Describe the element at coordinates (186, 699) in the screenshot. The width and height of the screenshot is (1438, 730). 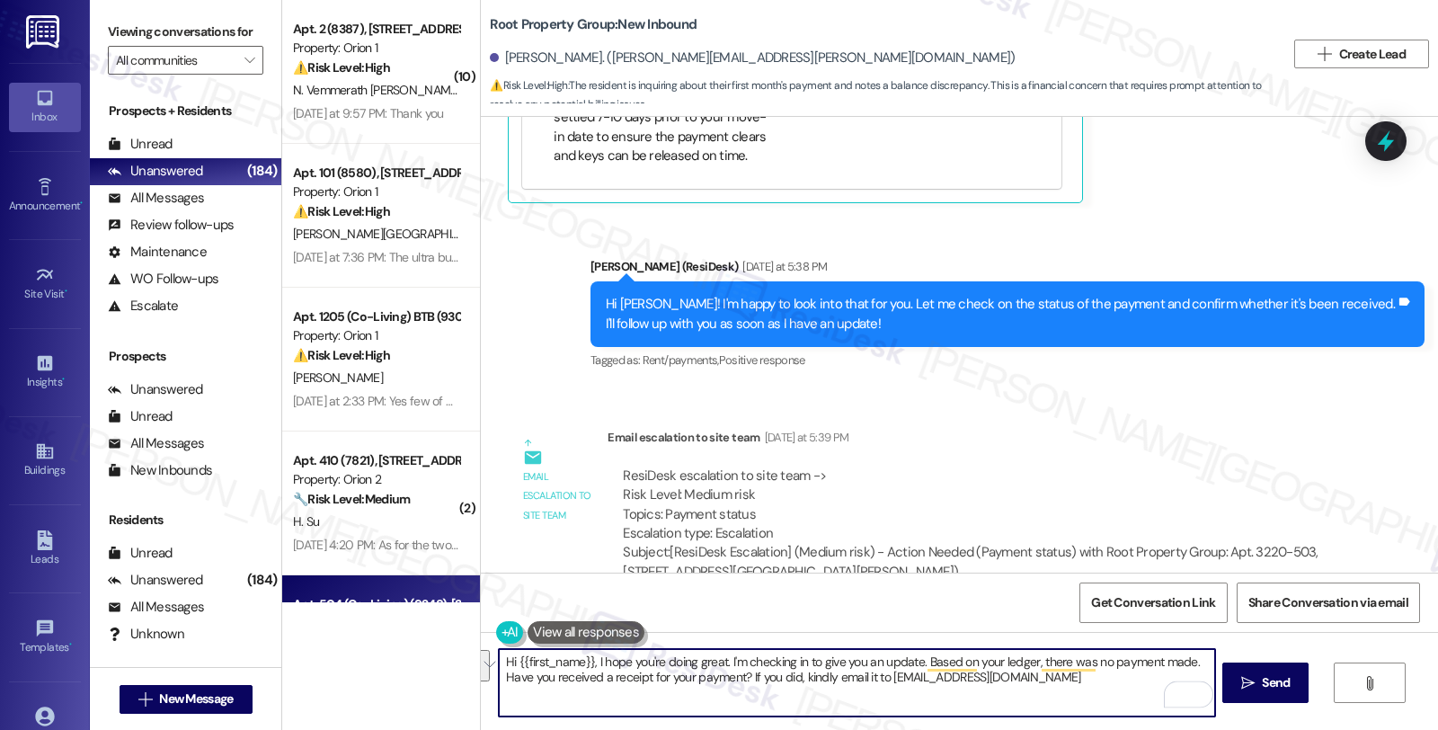
I see `button: New Message` at that location.